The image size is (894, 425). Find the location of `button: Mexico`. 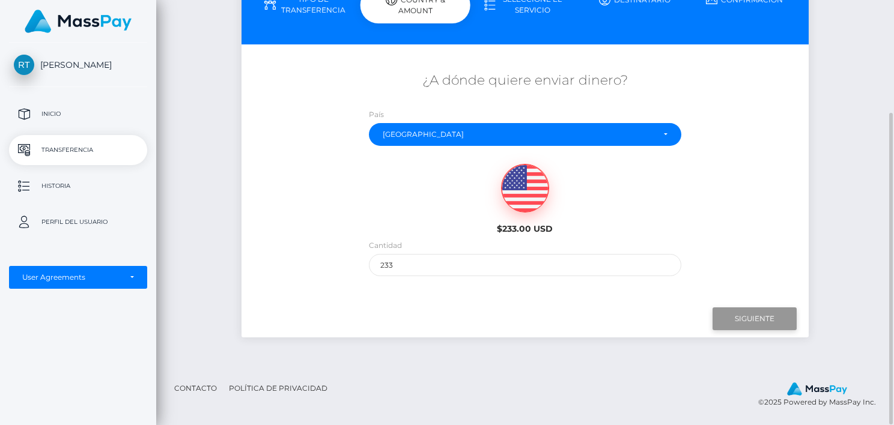

button: Mexico is located at coordinates (525, 135).